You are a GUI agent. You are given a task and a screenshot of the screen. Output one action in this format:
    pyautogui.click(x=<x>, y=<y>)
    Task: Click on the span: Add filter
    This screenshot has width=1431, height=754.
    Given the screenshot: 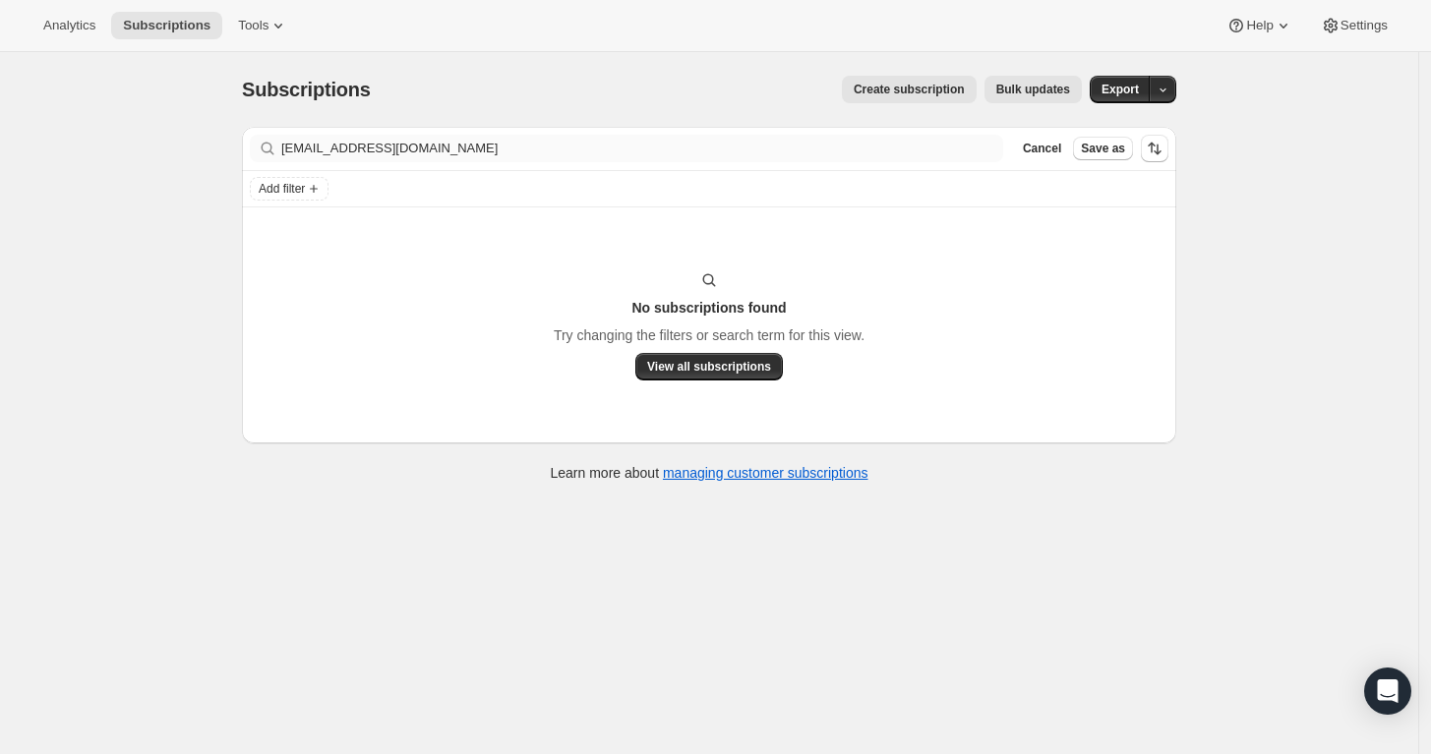 What is the action you would take?
    pyautogui.click(x=281, y=189)
    